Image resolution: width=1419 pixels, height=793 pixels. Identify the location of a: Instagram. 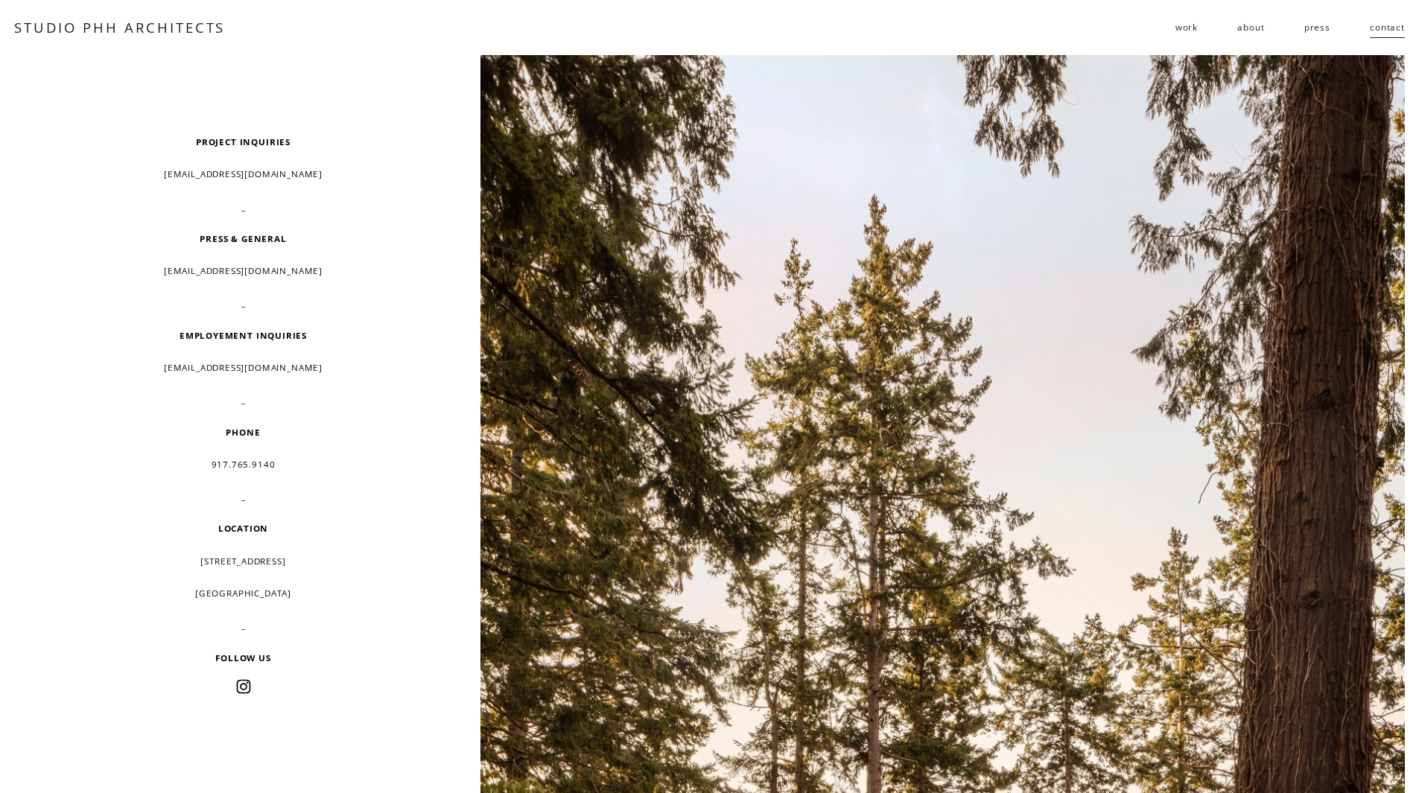
(244, 687).